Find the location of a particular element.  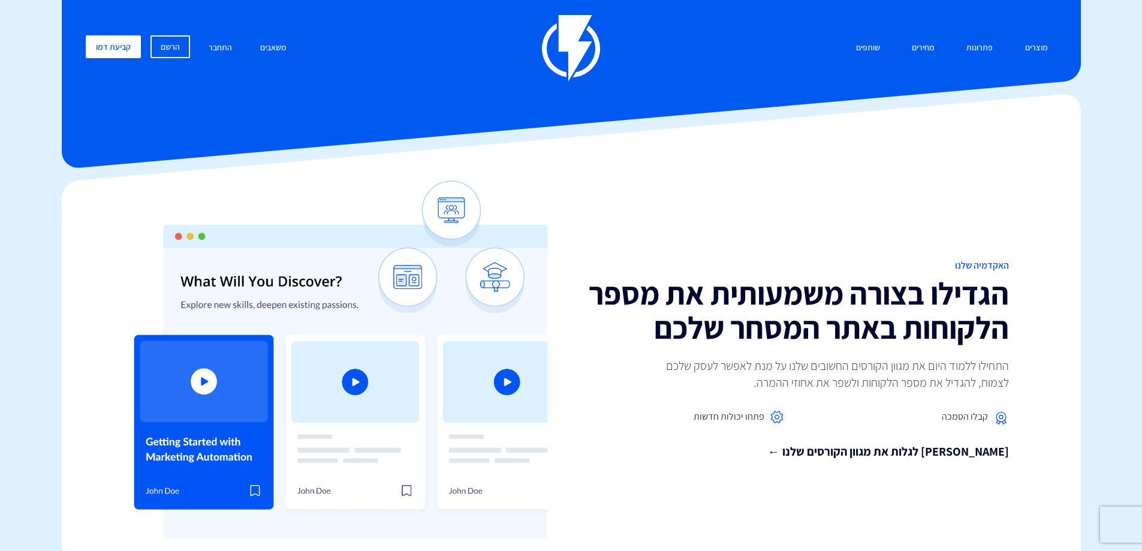

h2: הגדילו בצורה משמעותית את מספר הלקוחות באתר המסחר שלכם is located at coordinates (795, 311).